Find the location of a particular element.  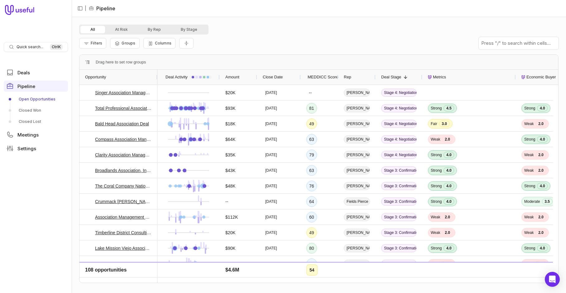

span: $19K is located at coordinates (230, 264).